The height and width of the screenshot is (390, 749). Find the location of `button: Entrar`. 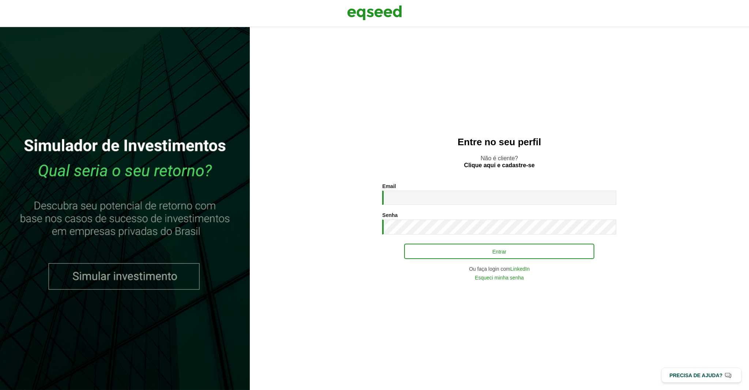

button: Entrar is located at coordinates (499, 251).